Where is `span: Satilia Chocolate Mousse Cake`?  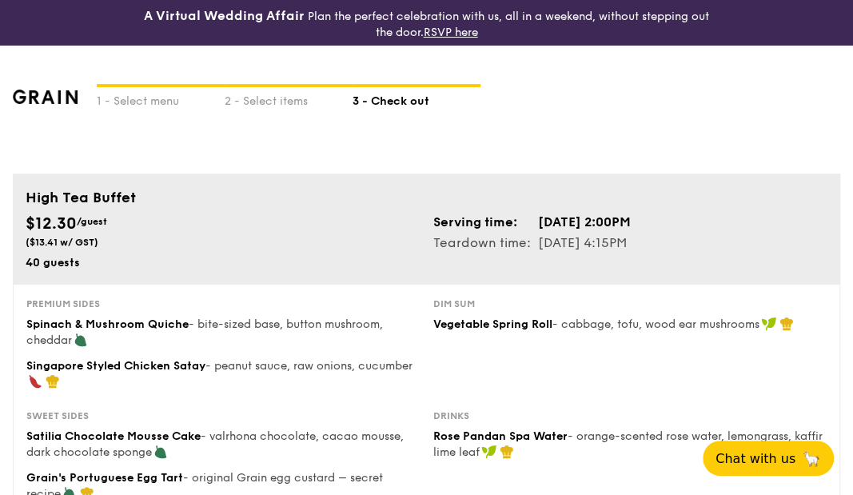
span: Satilia Chocolate Mousse Cake is located at coordinates (114, 436).